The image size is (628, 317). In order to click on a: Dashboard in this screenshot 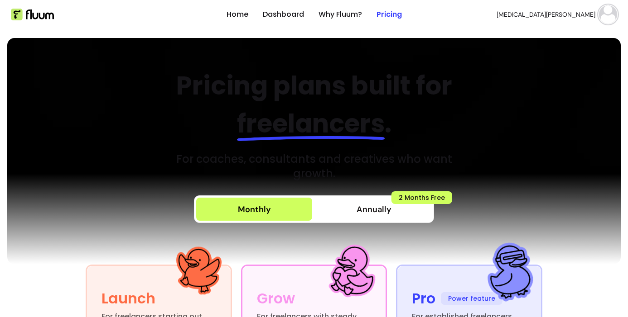, I will do `click(283, 14)`.